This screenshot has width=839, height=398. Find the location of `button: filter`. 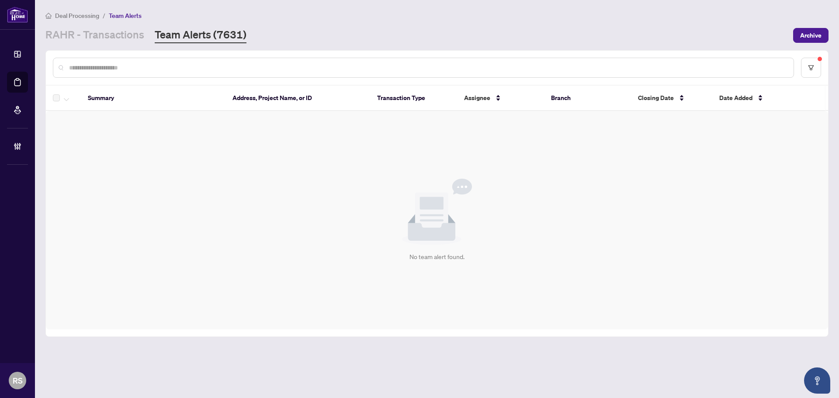

button: filter is located at coordinates (811, 68).